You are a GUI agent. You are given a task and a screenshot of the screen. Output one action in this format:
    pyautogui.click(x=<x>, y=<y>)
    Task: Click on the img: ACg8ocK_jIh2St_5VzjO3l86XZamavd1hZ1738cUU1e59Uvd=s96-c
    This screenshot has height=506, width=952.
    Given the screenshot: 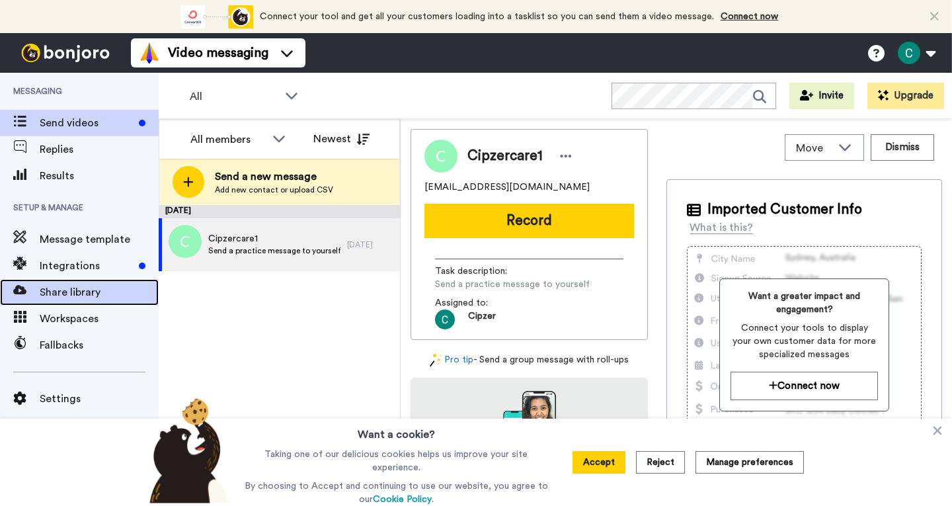 What is the action you would take?
    pyautogui.click(x=445, y=319)
    